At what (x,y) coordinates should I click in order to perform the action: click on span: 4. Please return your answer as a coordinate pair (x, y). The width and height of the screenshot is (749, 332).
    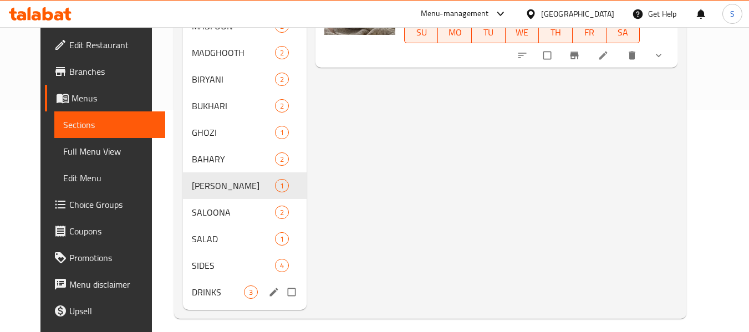
    Looking at the image, I should click on (282, 266).